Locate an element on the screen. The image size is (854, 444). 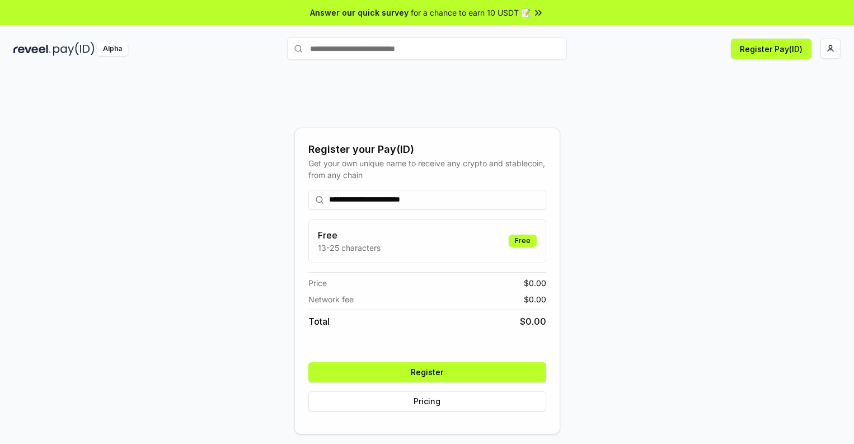
span: Price is located at coordinates (317, 283).